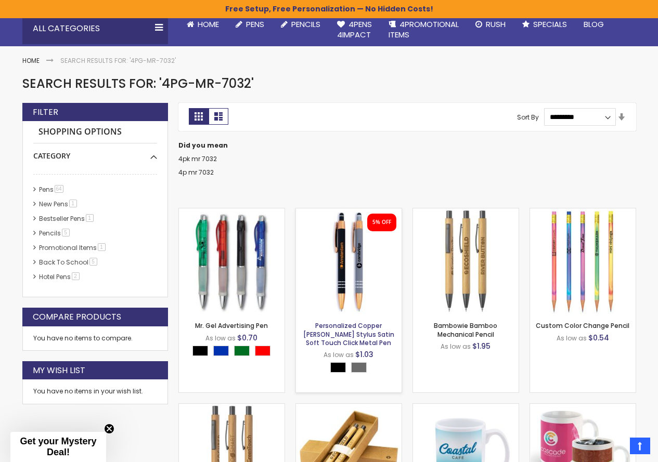 The width and height of the screenshot is (658, 462). I want to click on a: Personalized Copper Penny Stylus Satin Soft Touch Click Metal Pen, so click(349, 212).